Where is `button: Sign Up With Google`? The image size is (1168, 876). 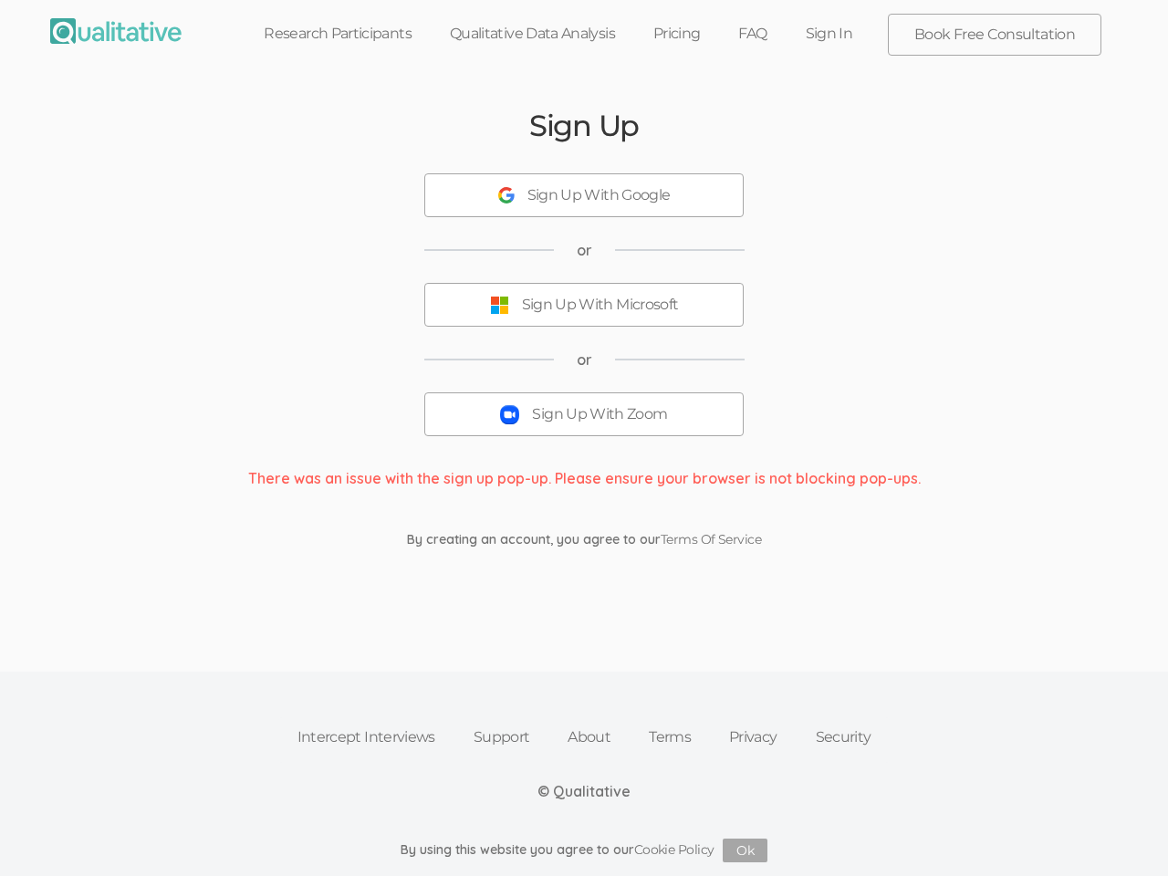
button: Sign Up With Google is located at coordinates (584, 195).